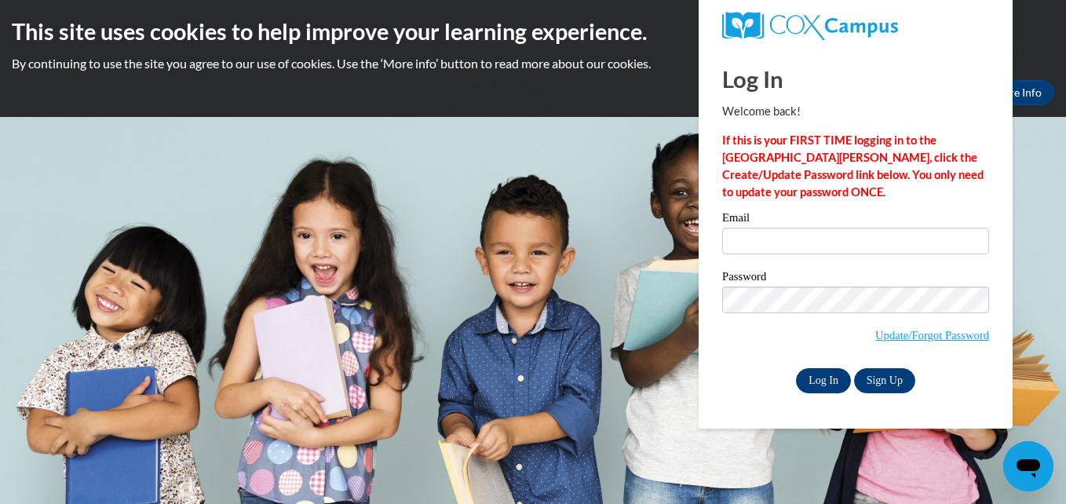 The width and height of the screenshot is (1066, 504). What do you see at coordinates (823, 381) in the screenshot?
I see `input: Log In` at bounding box center [823, 381].